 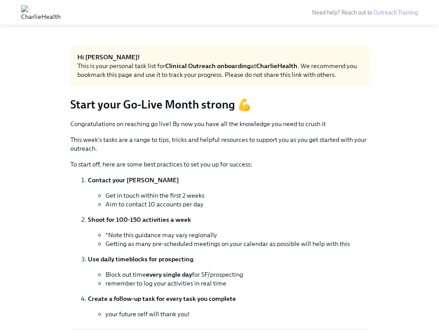 What do you see at coordinates (220, 124) in the screenshot?
I see `p: Congratulations on reaching go live! By now you have all the knowledge you need to crush it` at bounding box center [220, 124].